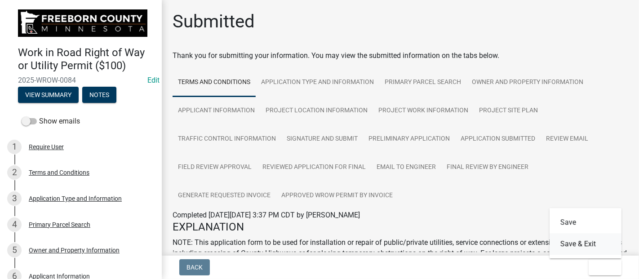 The width and height of the screenshot is (639, 279). Describe the element at coordinates (409, 139) in the screenshot. I see `a: Preliminary Application` at that location.